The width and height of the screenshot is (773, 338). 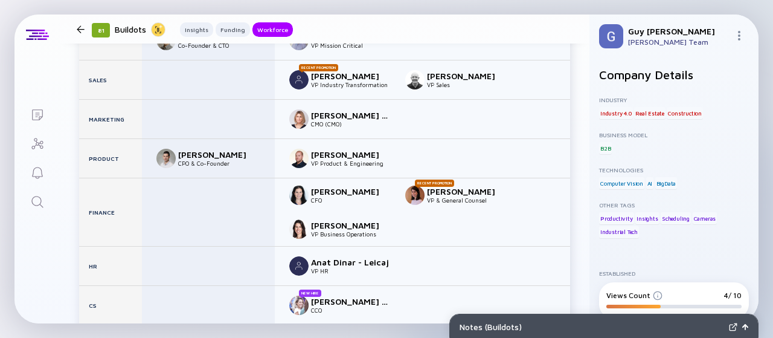 I want to click on div: Industrial Tech, so click(x=619, y=232).